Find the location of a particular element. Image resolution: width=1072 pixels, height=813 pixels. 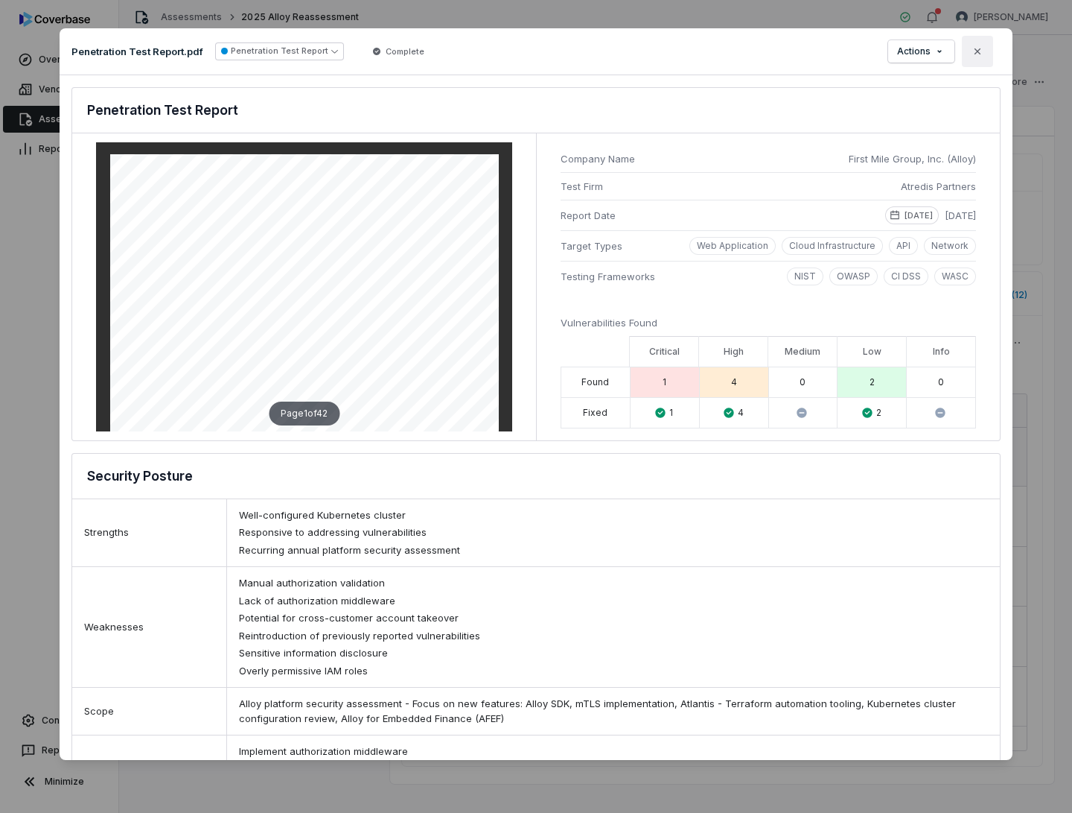

label: Info is located at coordinates (941, 352).